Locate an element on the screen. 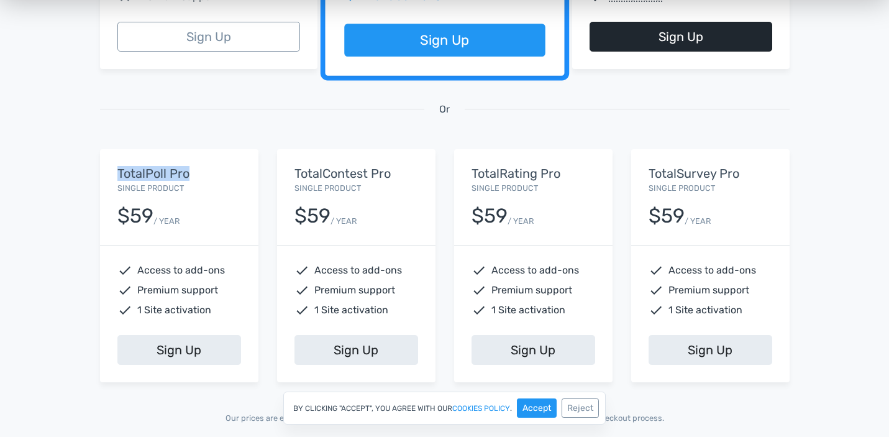  button: Reject is located at coordinates (580, 407).